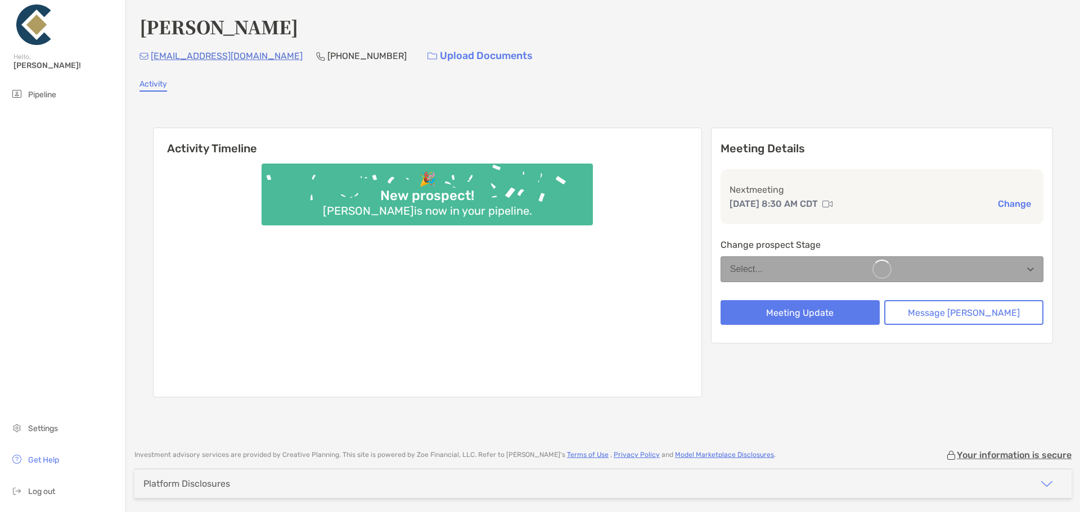  What do you see at coordinates (882, 245) in the screenshot?
I see `p: Change prospect Stage` at bounding box center [882, 245].